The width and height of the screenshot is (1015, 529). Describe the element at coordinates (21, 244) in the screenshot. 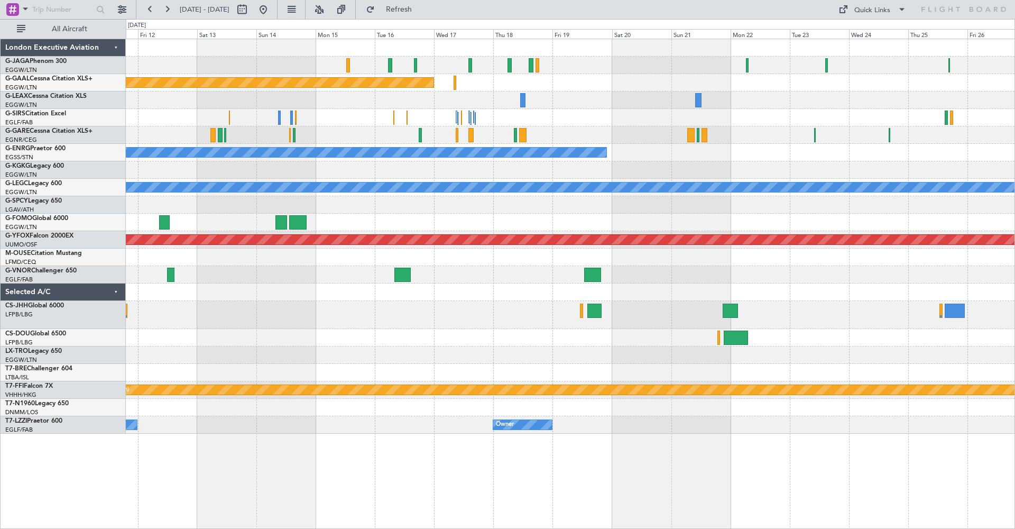

I see `a: UUMO/OSF` at that location.